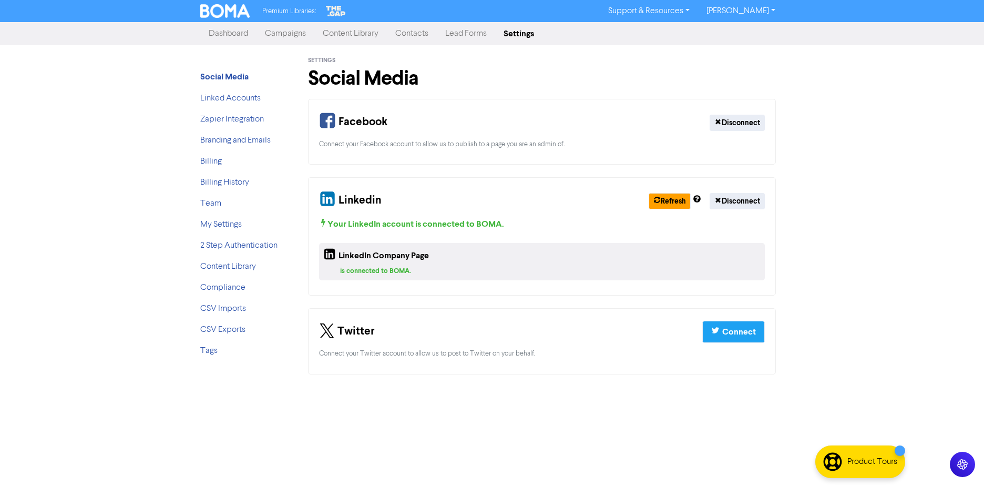  I want to click on div: Your Linkedin and Company Page Connection, so click(542, 236).